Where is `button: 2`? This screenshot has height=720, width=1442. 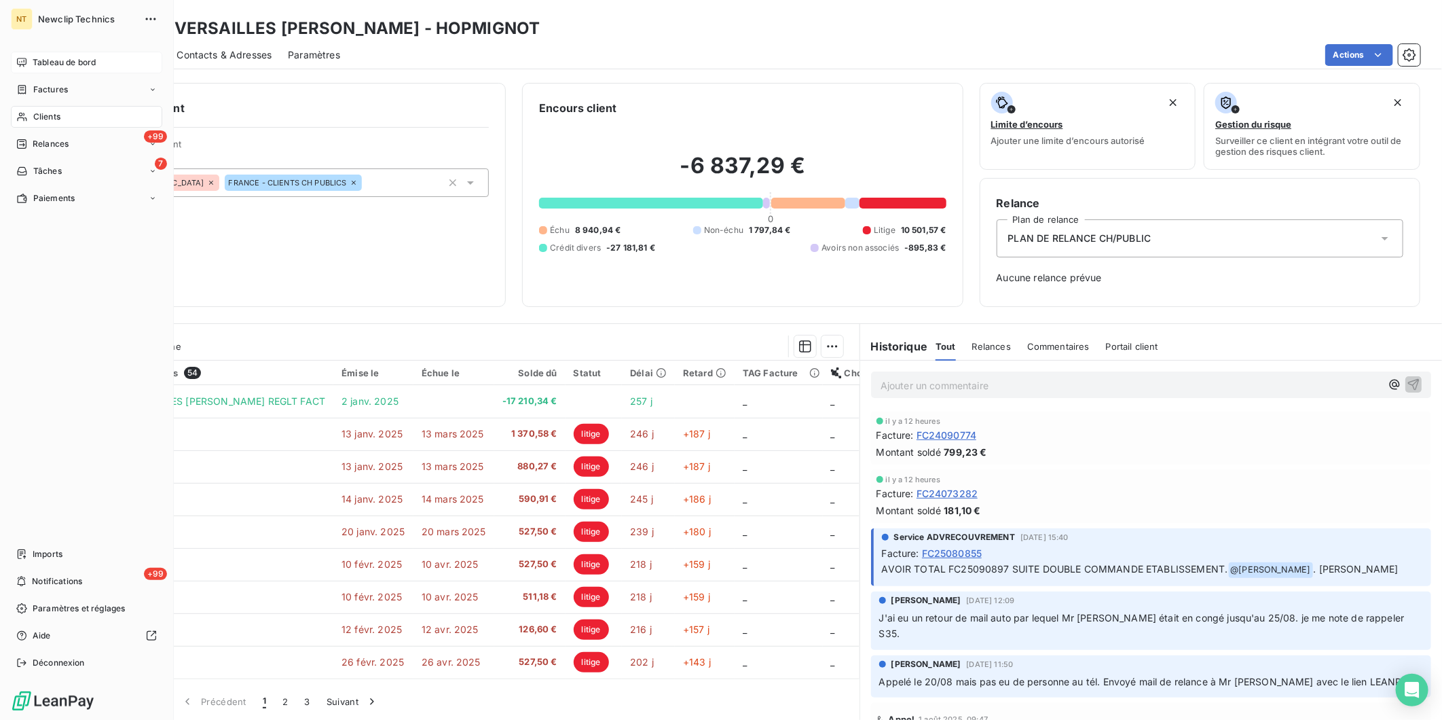
button: 2 is located at coordinates (285, 701).